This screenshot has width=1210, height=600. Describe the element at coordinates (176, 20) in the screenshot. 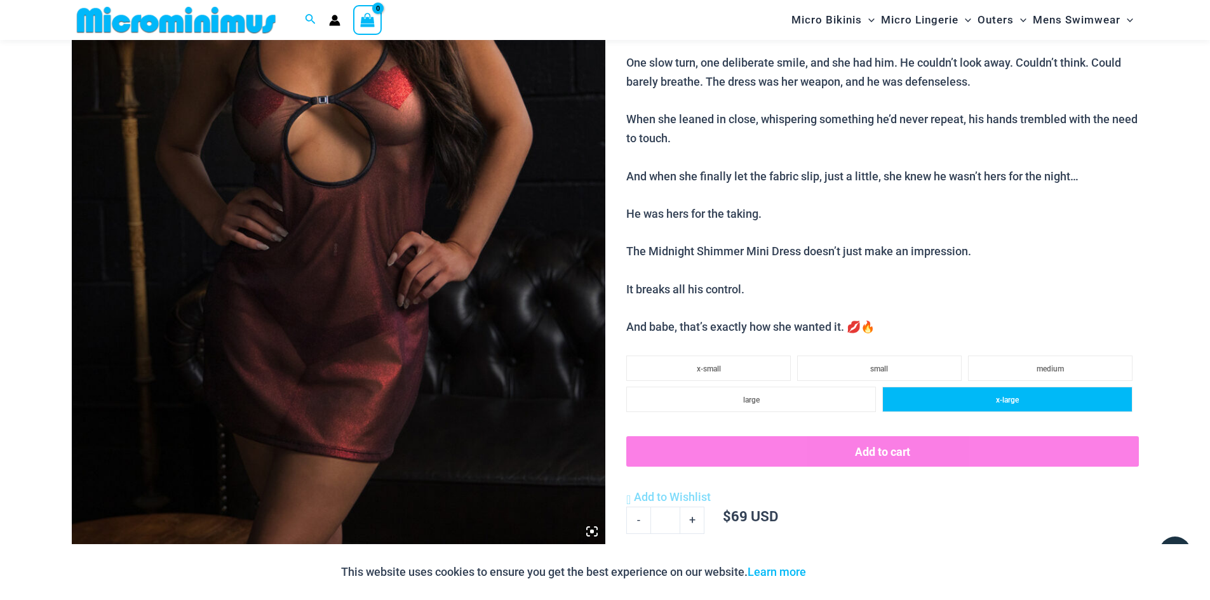

I see `img: MM SHOP LOGO FLAT` at that location.